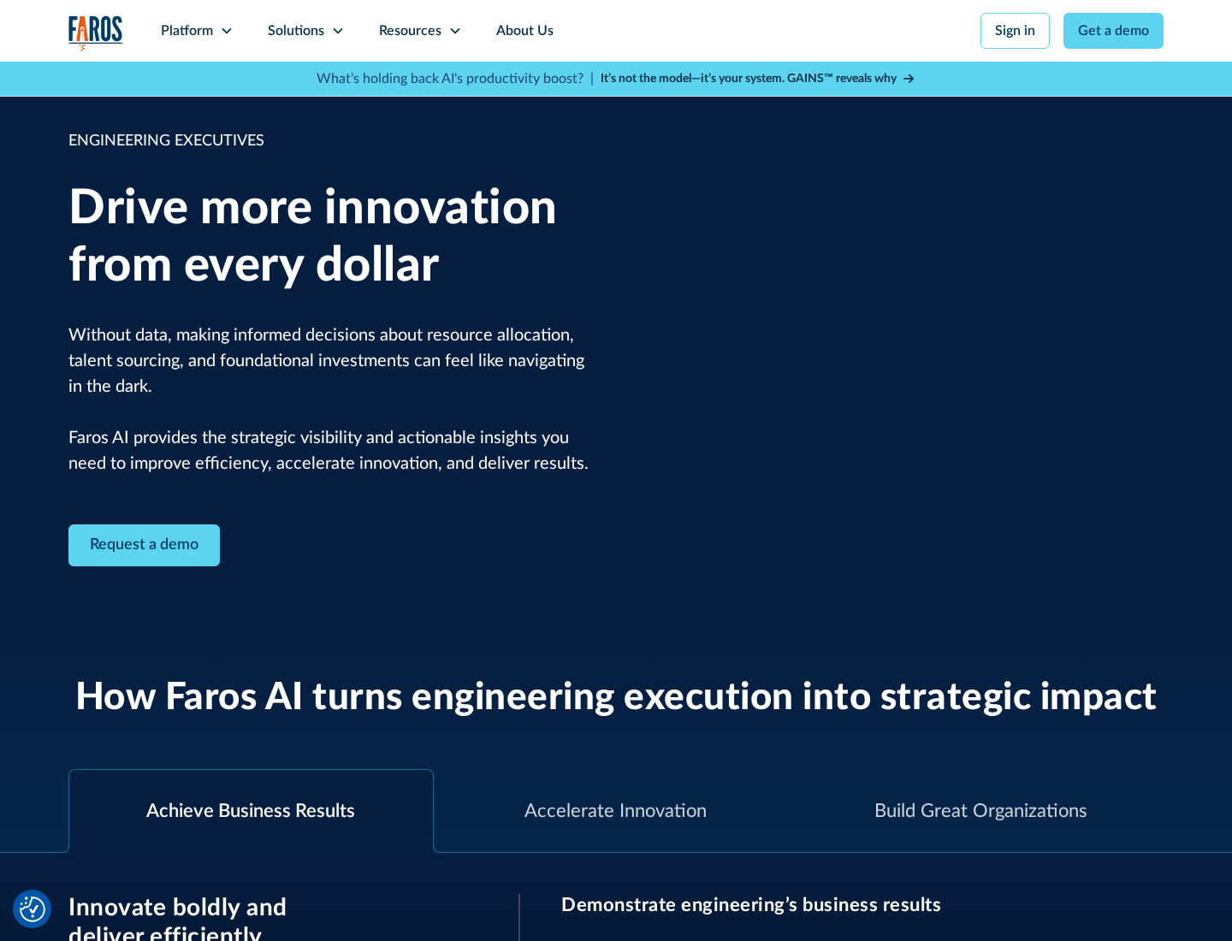 The width and height of the screenshot is (1232, 941). Describe the element at coordinates (33, 909) in the screenshot. I see `img: Revisit consent button` at that location.